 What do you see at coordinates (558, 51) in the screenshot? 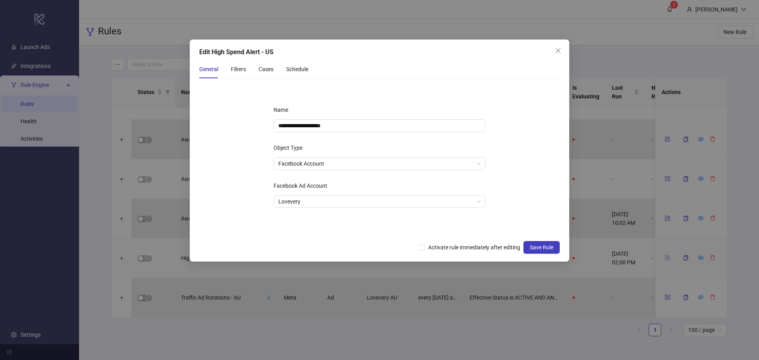
I see `button: Close` at bounding box center [558, 51].